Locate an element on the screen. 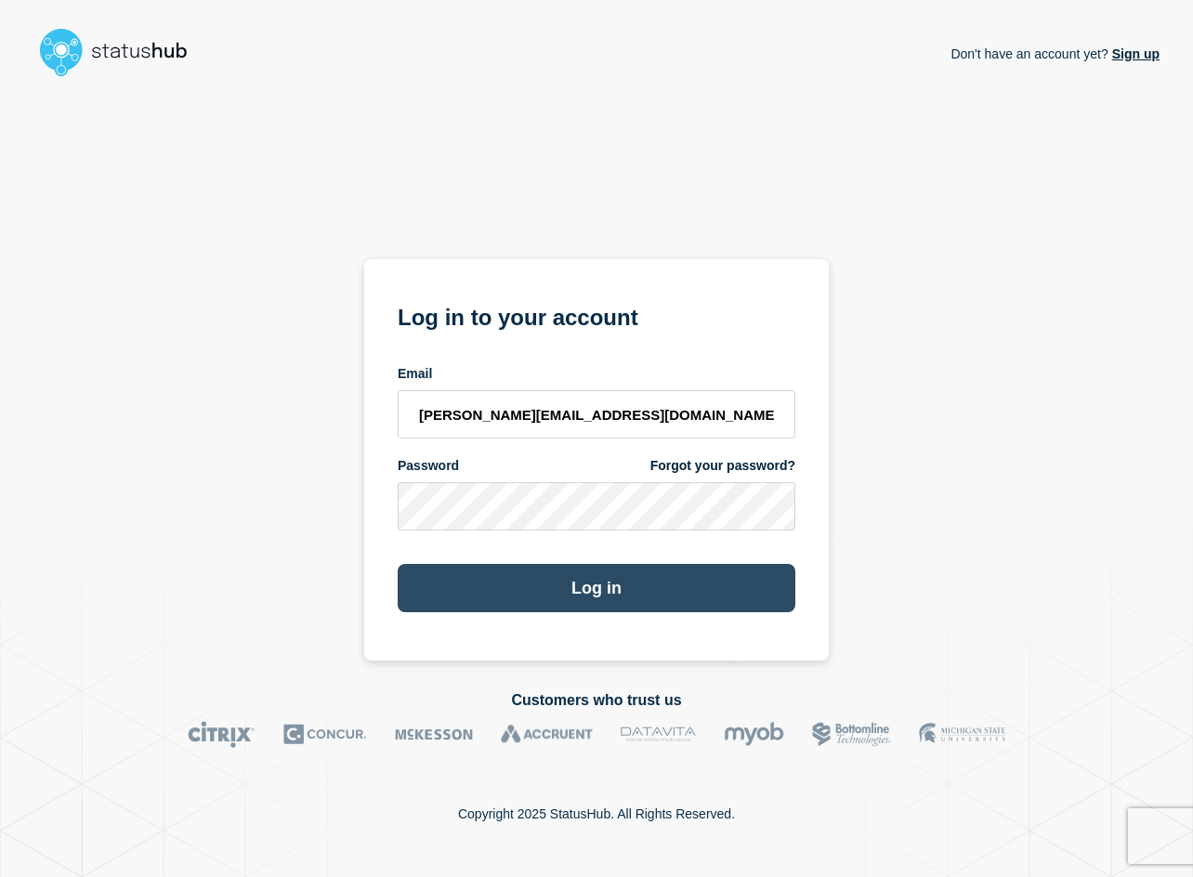 The width and height of the screenshot is (1193, 877). a: Sign up is located at coordinates (1134, 54).